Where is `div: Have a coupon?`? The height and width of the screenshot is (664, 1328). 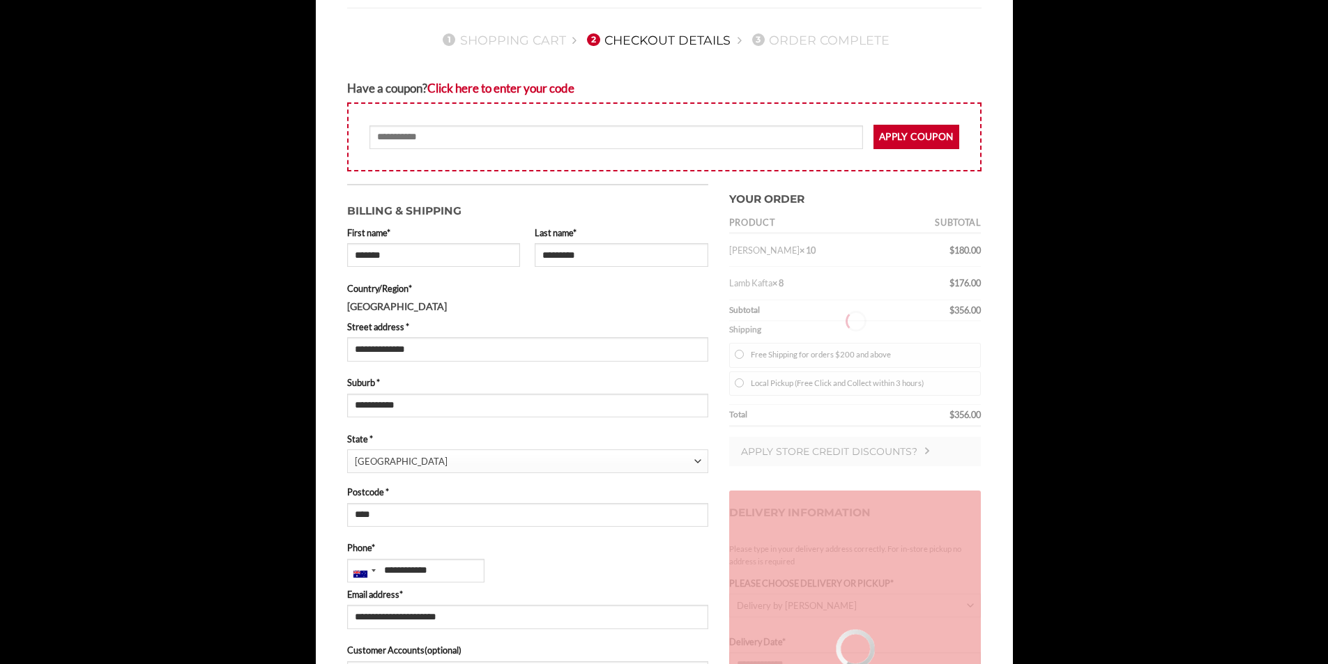 div: Have a coupon? is located at coordinates (664, 88).